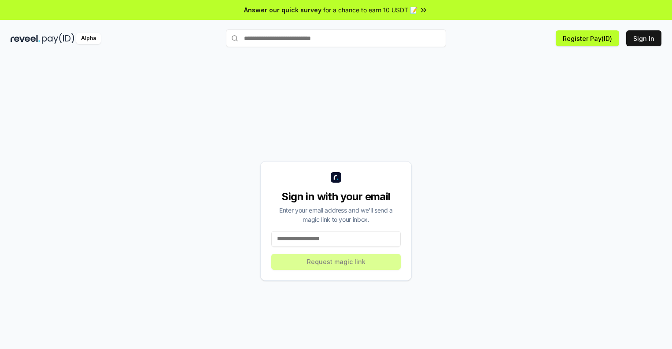 The width and height of the screenshot is (672, 349). Describe the element at coordinates (283, 10) in the screenshot. I see `span: Answer our quick survey` at that location.